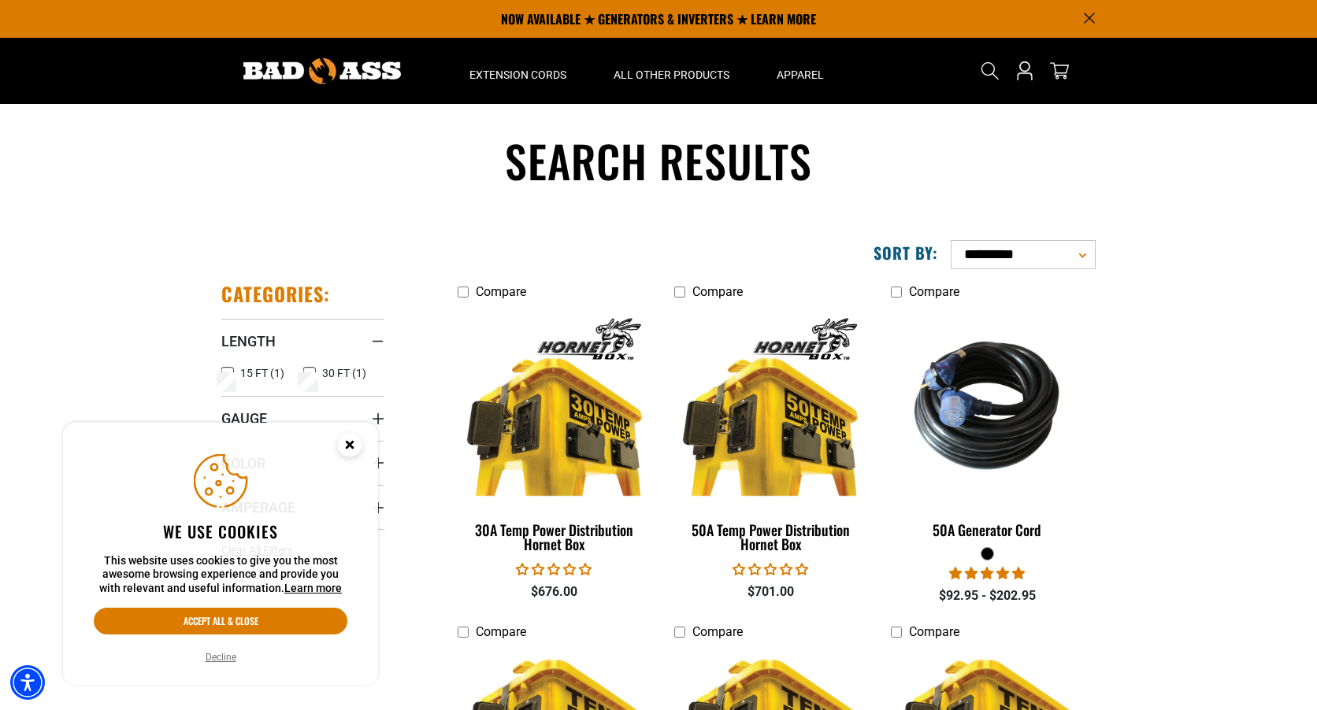 The width and height of the screenshot is (1317, 710). I want to click on div: 30A Temp Power Distribution Hornet Box, so click(554, 537).